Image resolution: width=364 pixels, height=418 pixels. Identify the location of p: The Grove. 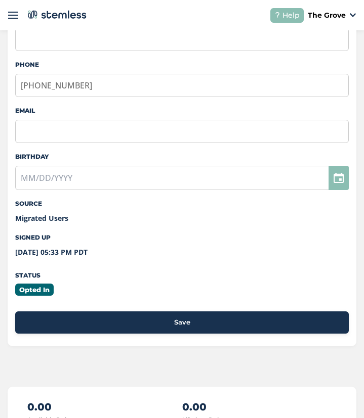
(326, 15).